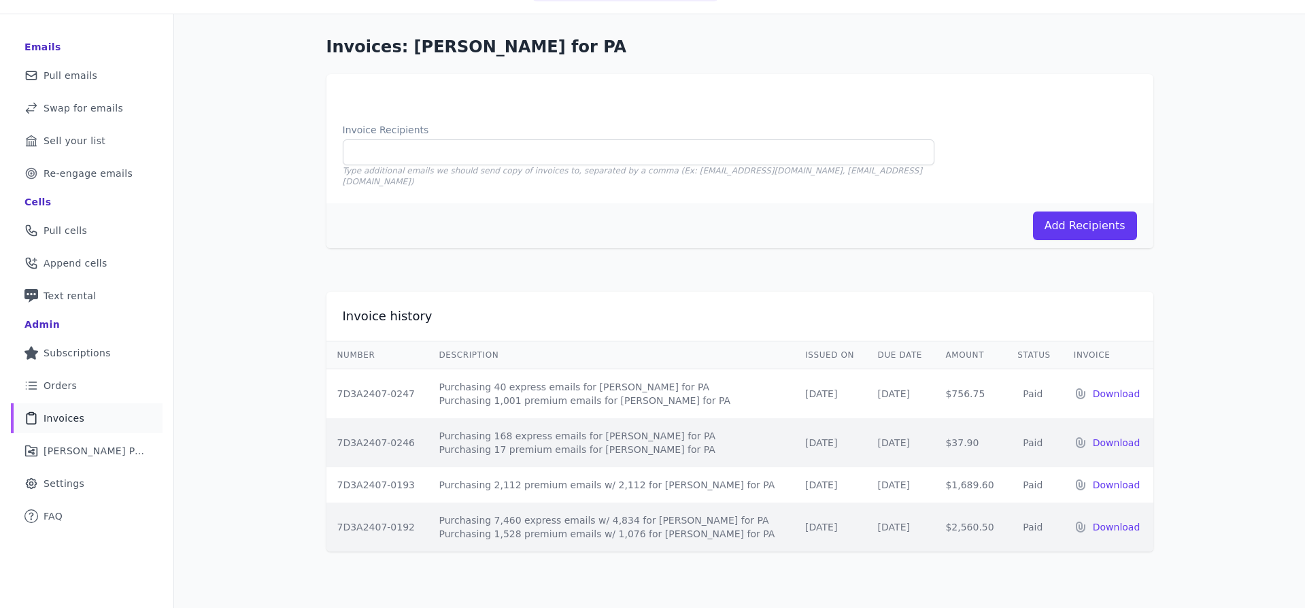  What do you see at coordinates (86, 353) in the screenshot?
I see `a: Subscriptions` at bounding box center [86, 353].